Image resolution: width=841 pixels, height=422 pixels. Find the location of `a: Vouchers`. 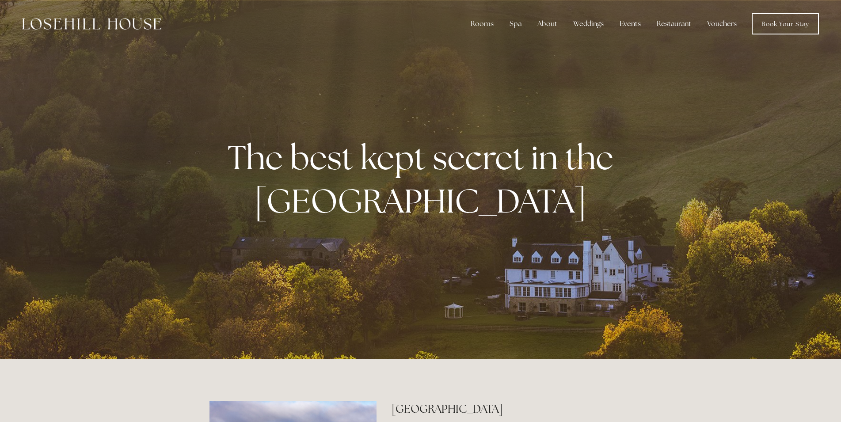

a: Vouchers is located at coordinates (721, 24).